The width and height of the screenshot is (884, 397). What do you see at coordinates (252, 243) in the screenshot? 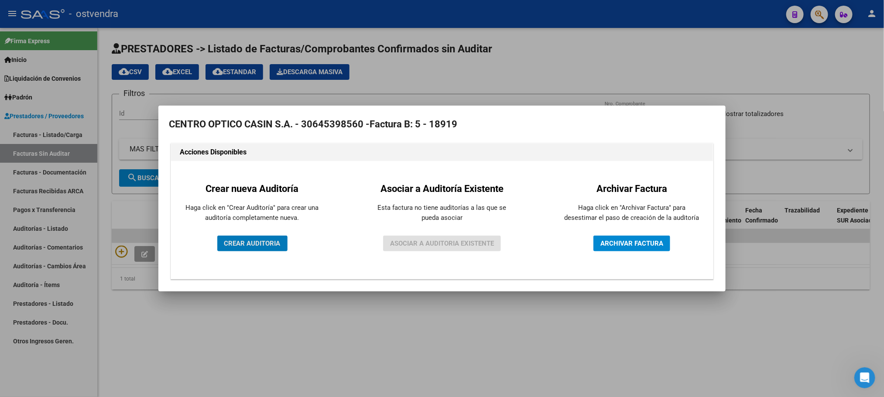
I see `span: CREAR AUDITORIA` at bounding box center [252, 243].